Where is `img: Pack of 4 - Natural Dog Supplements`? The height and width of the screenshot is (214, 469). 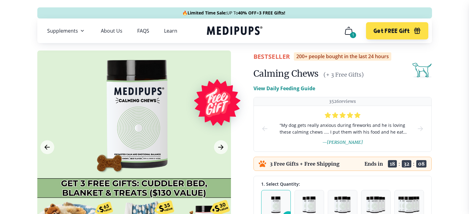
img: Pack of 4 - Natural Dog Supplements is located at coordinates (376, 205).